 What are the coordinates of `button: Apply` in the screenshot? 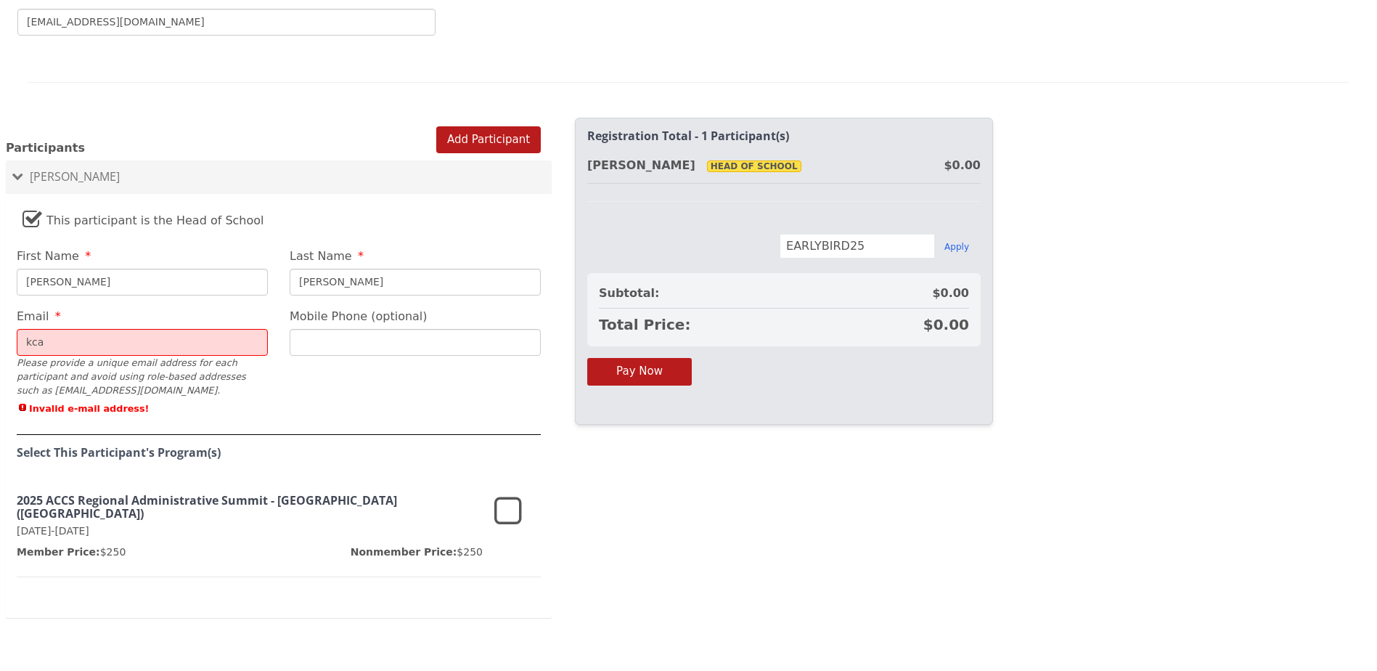 It's located at (957, 247).